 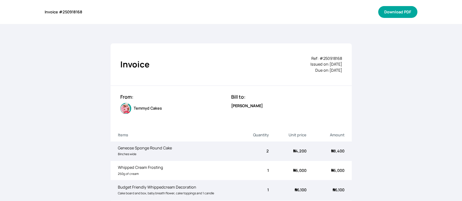 I want to click on p: Quantity, so click(x=250, y=135).